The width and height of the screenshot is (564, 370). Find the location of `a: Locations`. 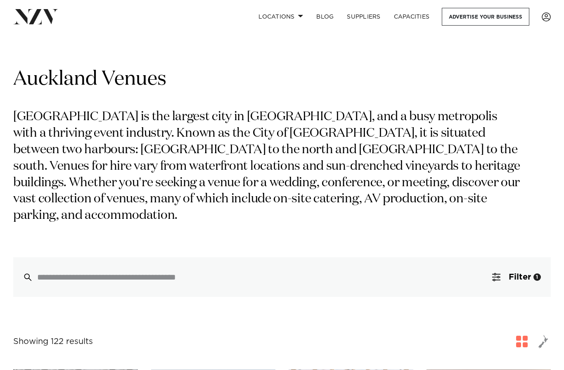

a: Locations is located at coordinates (281, 17).